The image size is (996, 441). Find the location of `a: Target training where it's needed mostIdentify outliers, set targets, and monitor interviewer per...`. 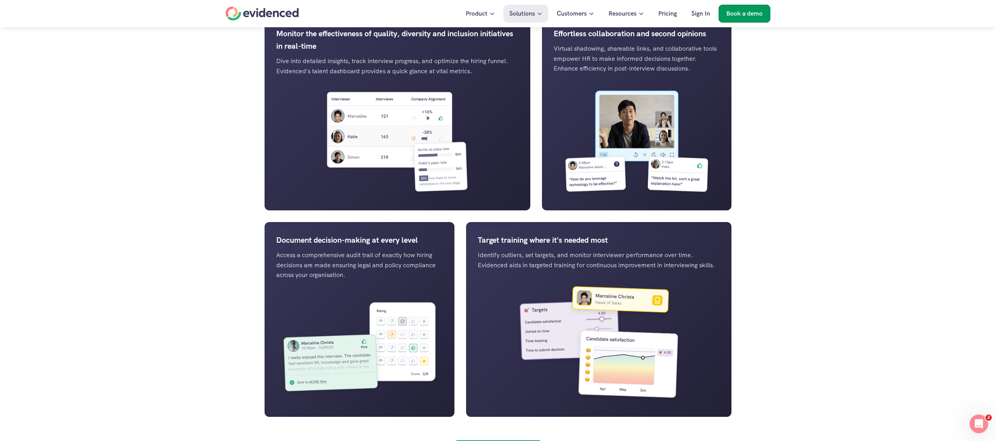

a: Target training where it's needed mostIdentify outliers, set targets, and monitor interviewer per... is located at coordinates (599, 319).